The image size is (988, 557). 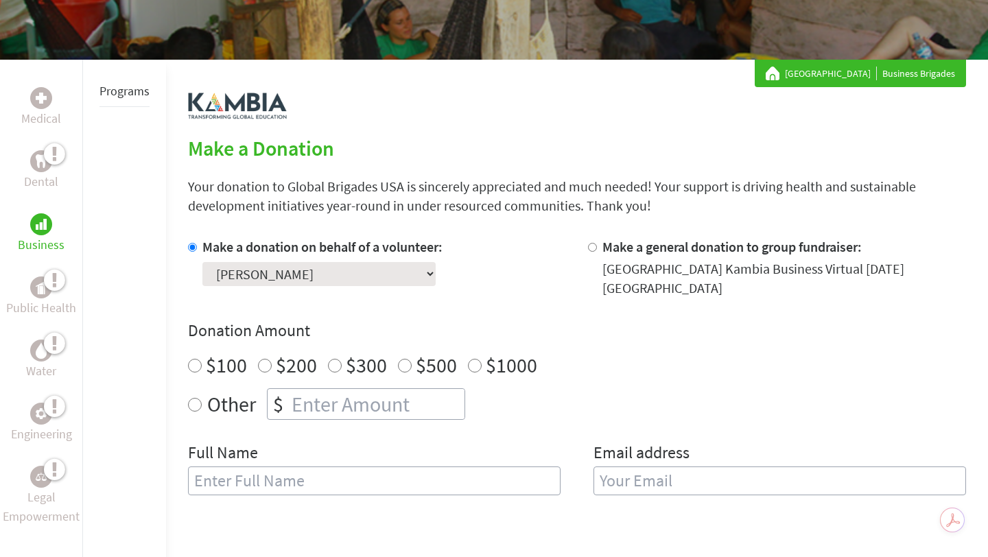 What do you see at coordinates (861, 73) in the screenshot?
I see `div: Business Brigades` at bounding box center [861, 73].